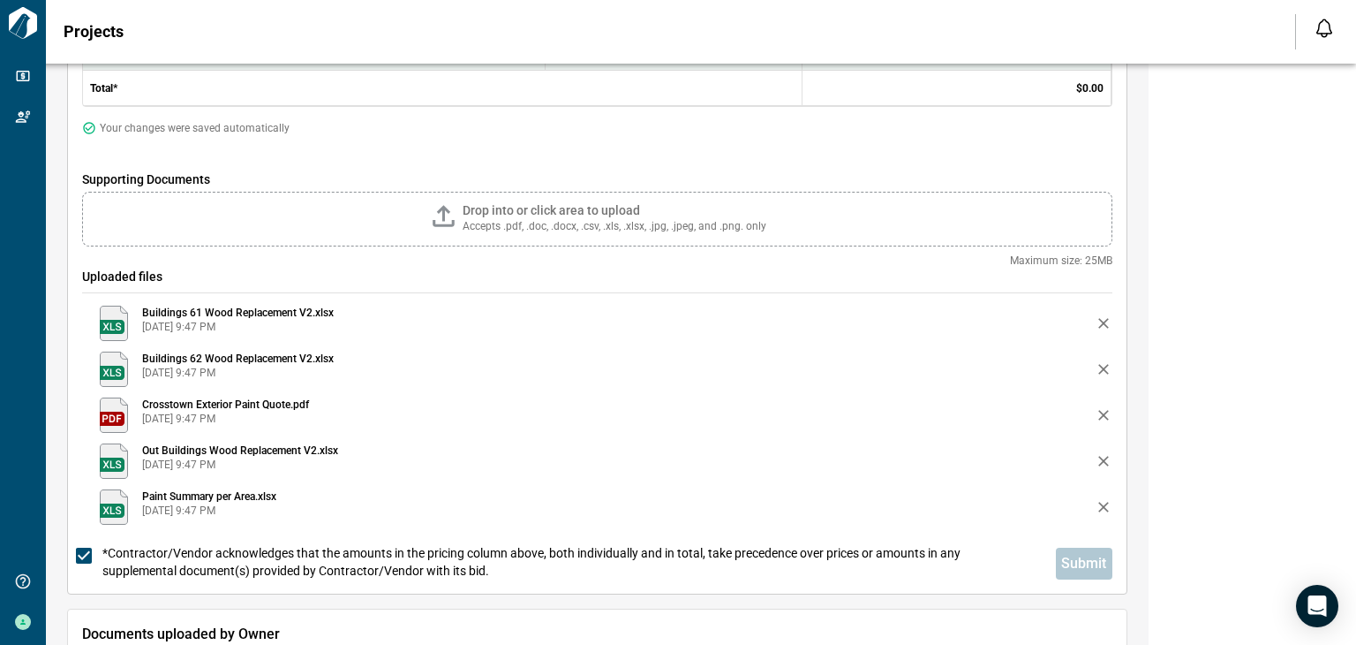 The height and width of the screenshot is (645, 1356). What do you see at coordinates (194, 128) in the screenshot?
I see `span: Your changes were saved automatically` at bounding box center [194, 128].